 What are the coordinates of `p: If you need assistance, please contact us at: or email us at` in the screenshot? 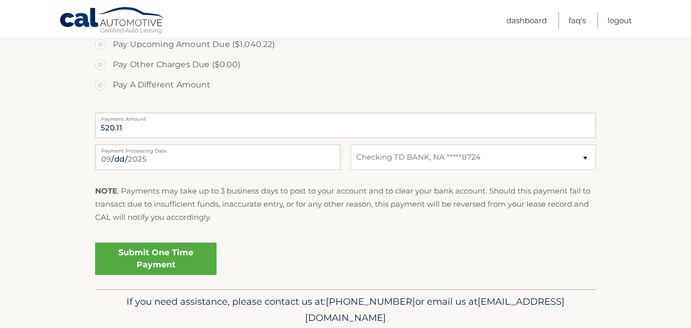 It's located at (345, 310).